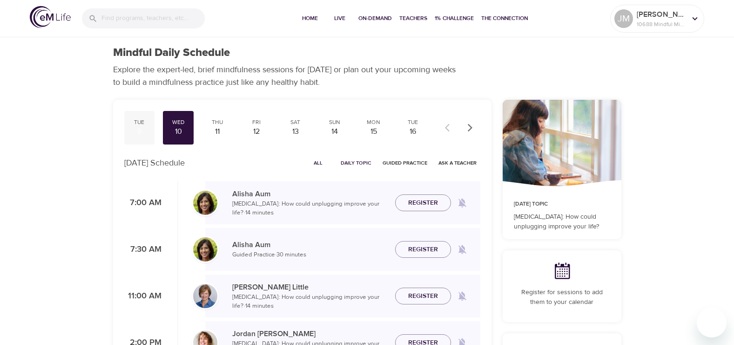 The height and width of the screenshot is (345, 734). What do you see at coordinates (374, 131) in the screenshot?
I see `div: 15` at bounding box center [374, 131].